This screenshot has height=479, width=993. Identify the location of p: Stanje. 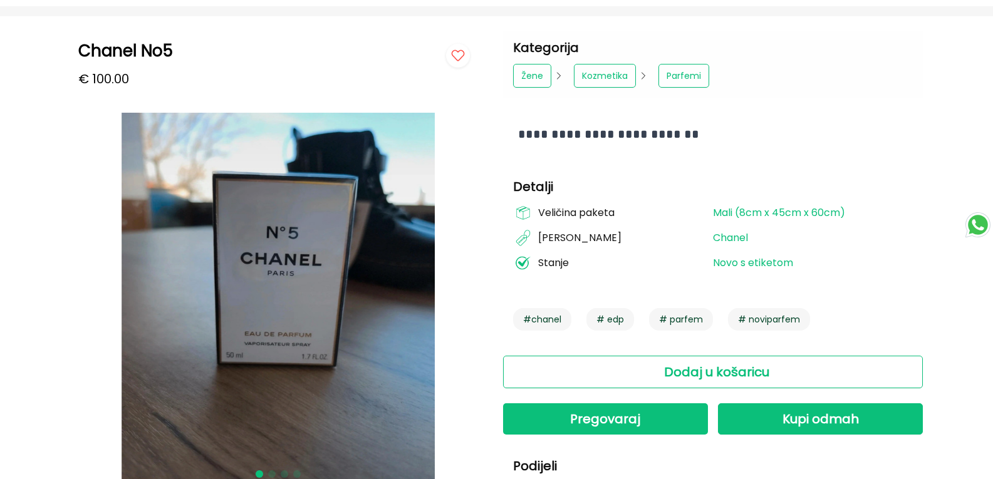
(553, 263).